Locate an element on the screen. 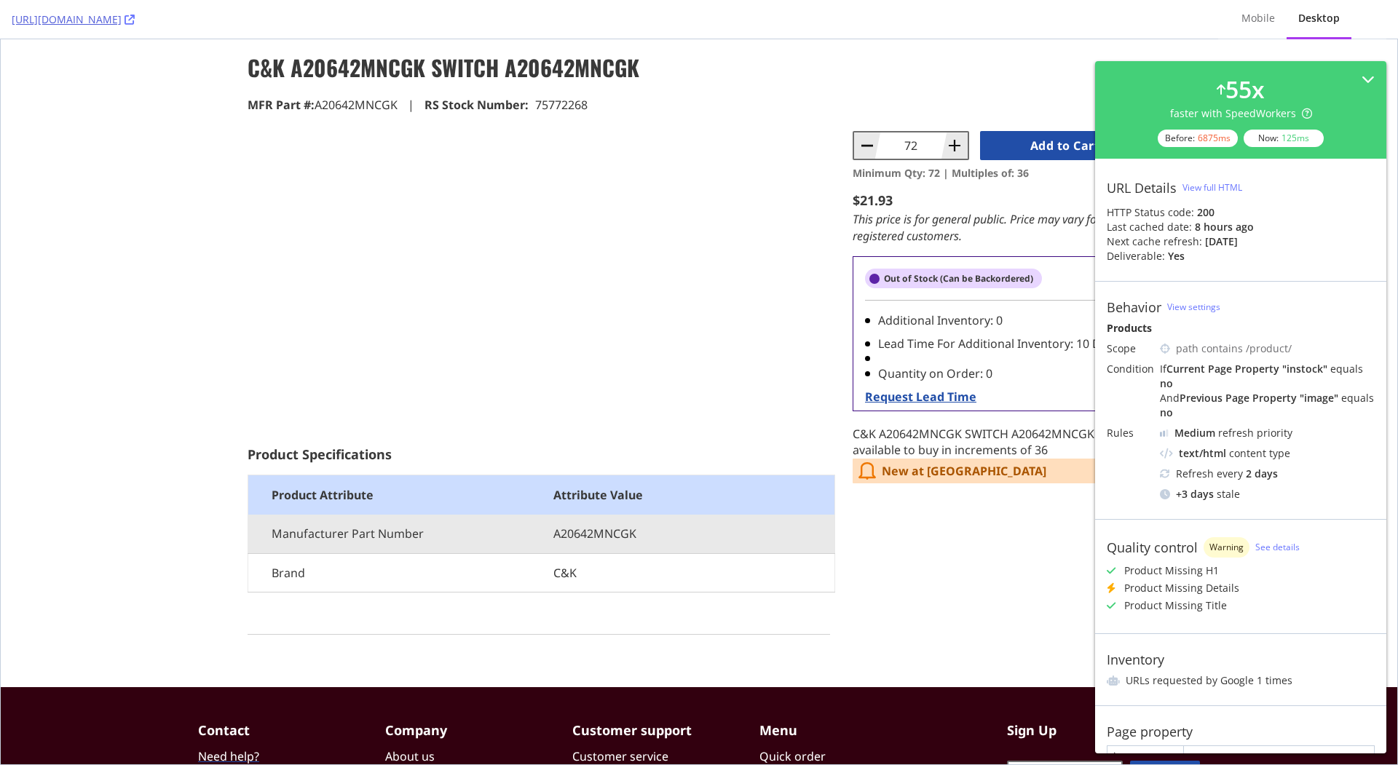 This screenshot has width=1398, height=765. div: Quality control is located at coordinates (1152, 548).